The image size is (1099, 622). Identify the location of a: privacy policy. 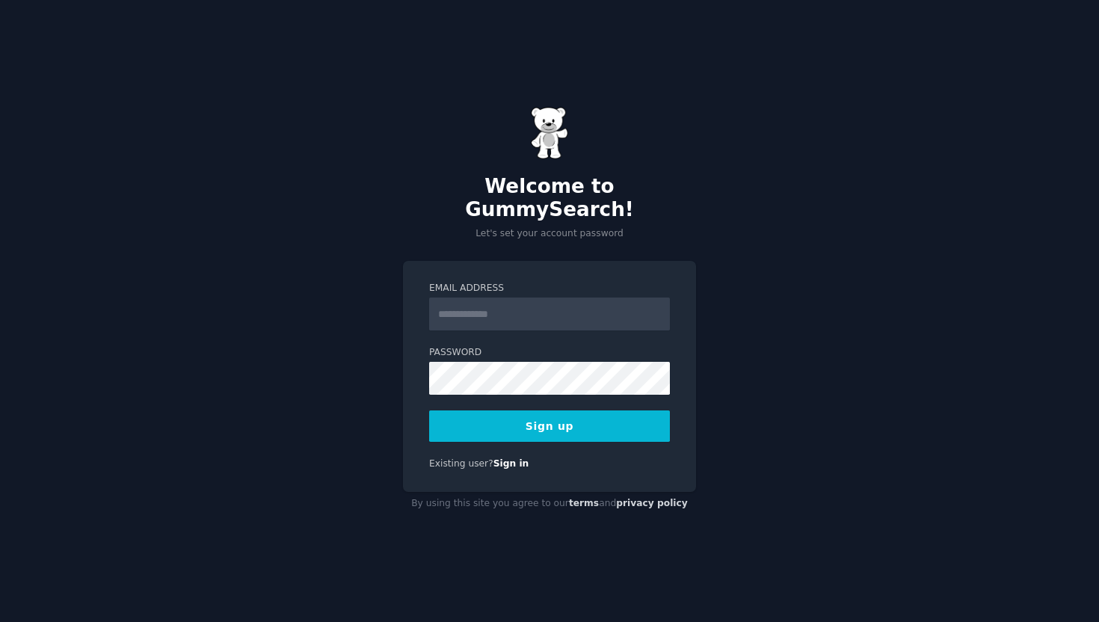
(652, 503).